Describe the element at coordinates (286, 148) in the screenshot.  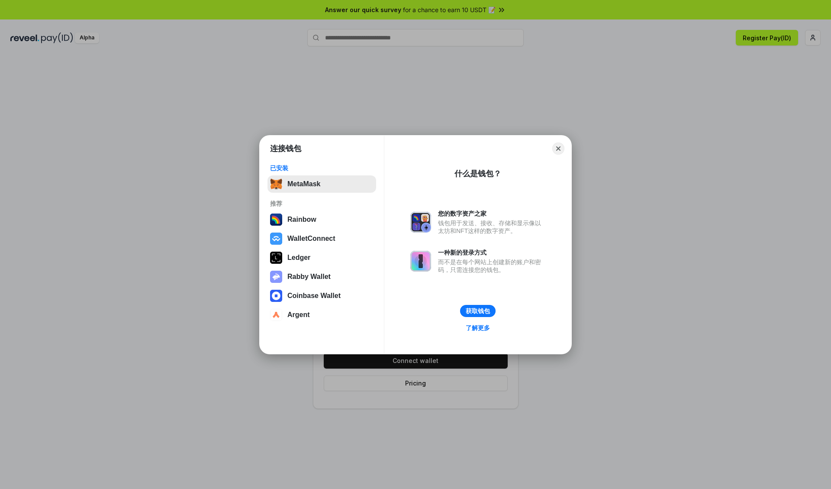
I see `h1: 连接钱包` at that location.